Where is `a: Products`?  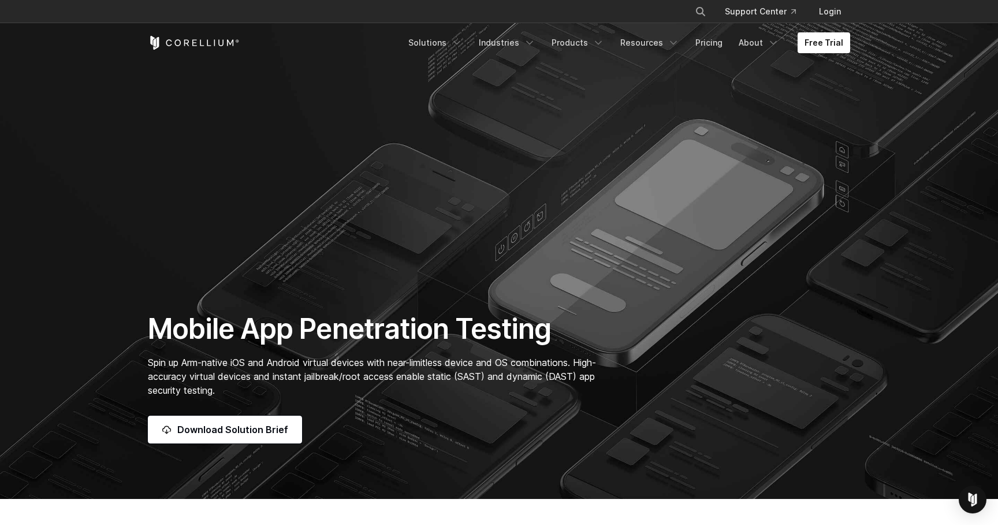 a: Products is located at coordinates (578, 43).